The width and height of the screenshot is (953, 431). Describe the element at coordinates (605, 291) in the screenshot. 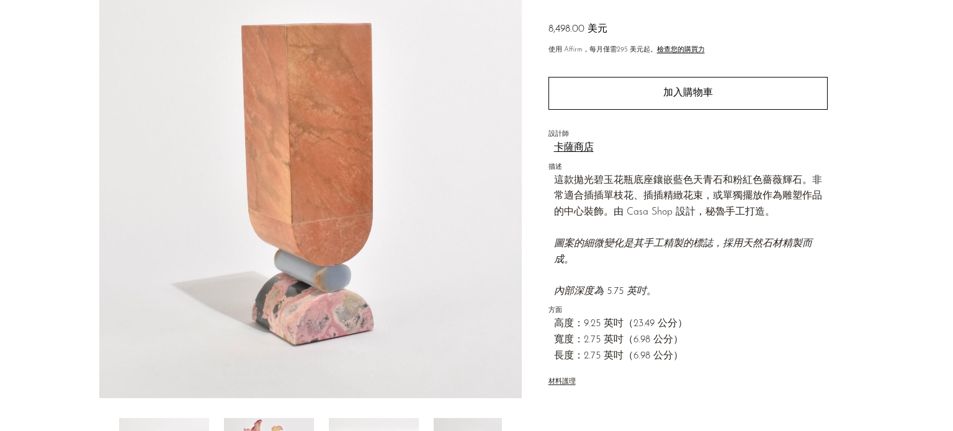

I see `font: 內部深度為 5.75 英吋。` at that location.